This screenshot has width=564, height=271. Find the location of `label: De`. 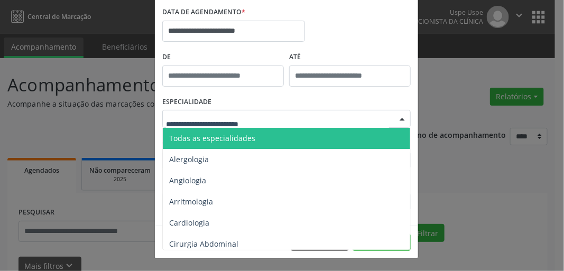

label: De is located at coordinates (223, 57).